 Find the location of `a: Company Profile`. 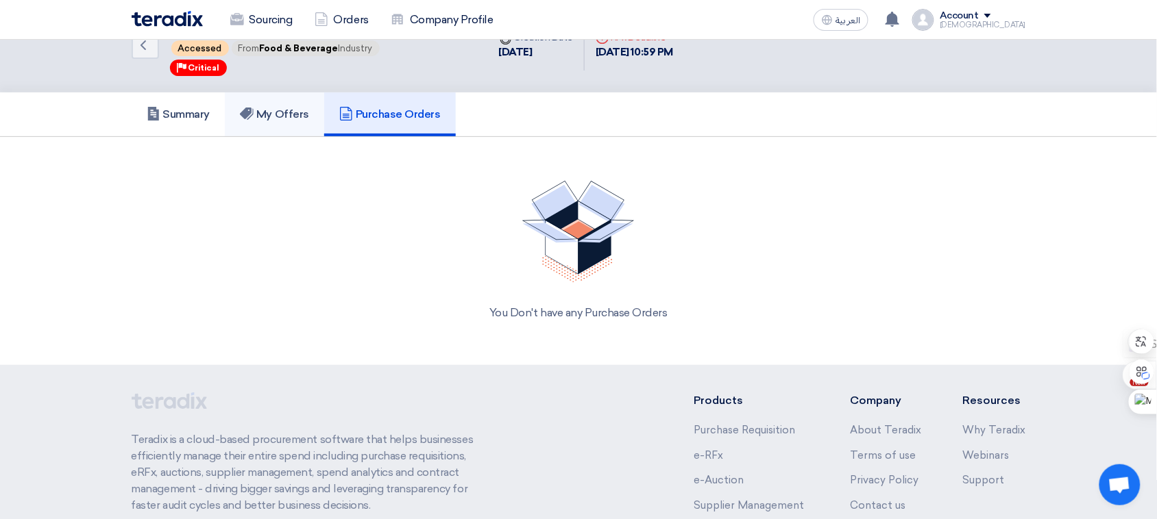

a: Company Profile is located at coordinates (442, 20).